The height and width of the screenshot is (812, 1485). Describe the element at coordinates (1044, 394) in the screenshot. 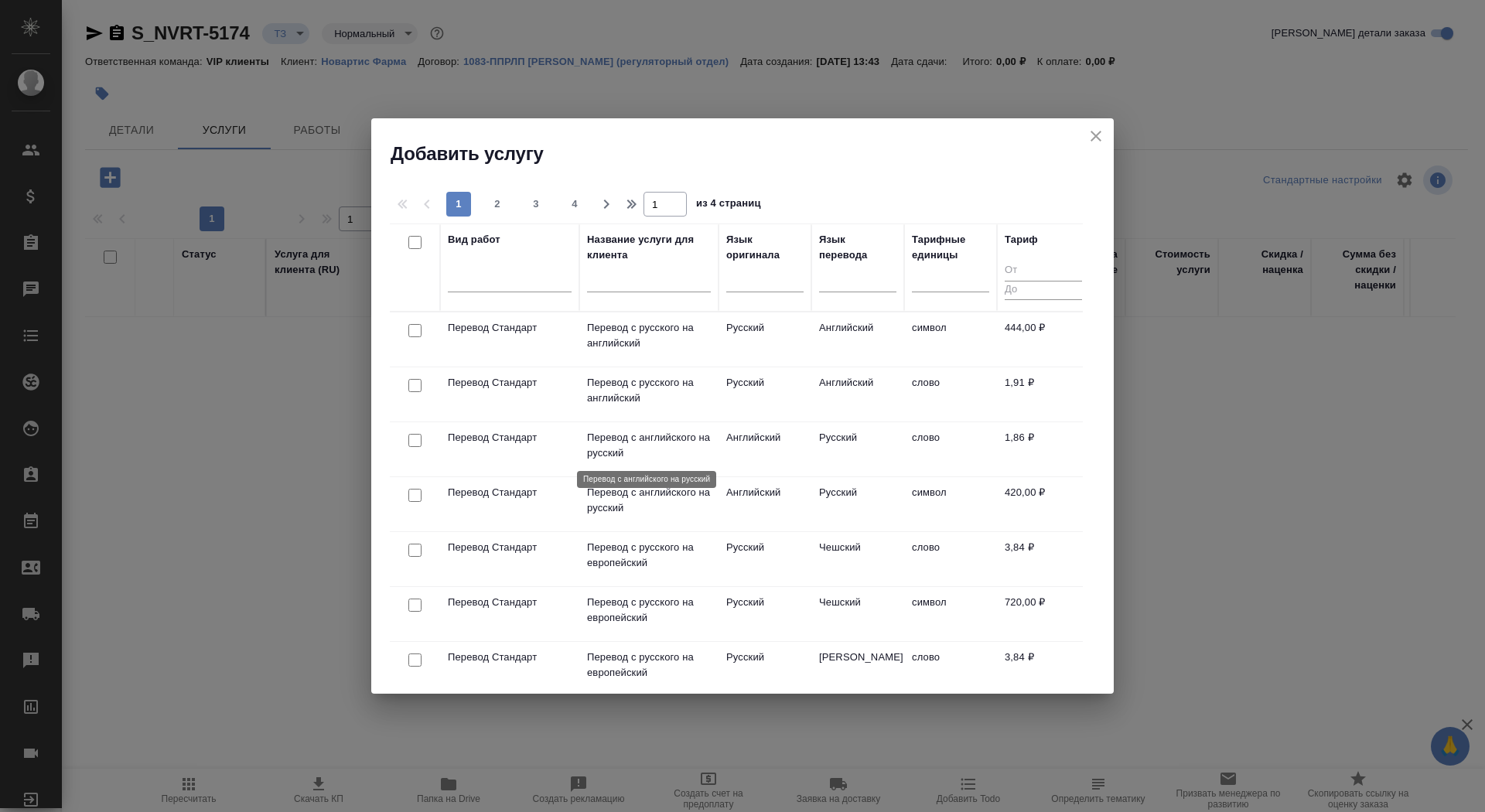

I see `td: 1,91 ₽` at that location.